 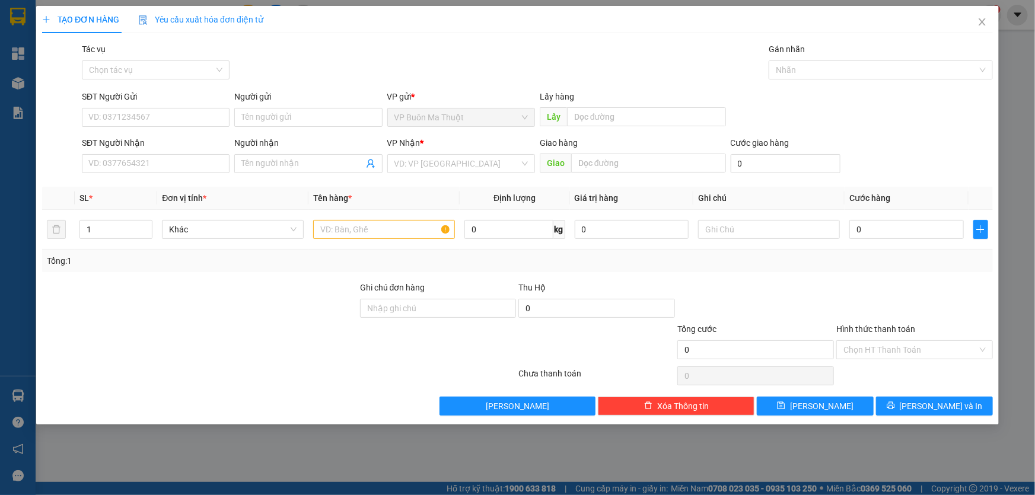 What do you see at coordinates (56, 229) in the screenshot?
I see `button: delete` at bounding box center [56, 229].